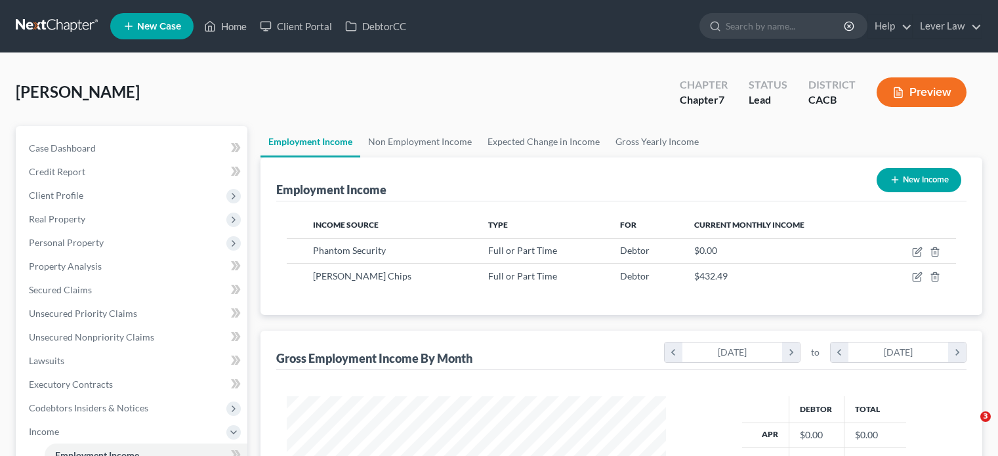  I want to click on a: Secured Claims, so click(133, 290).